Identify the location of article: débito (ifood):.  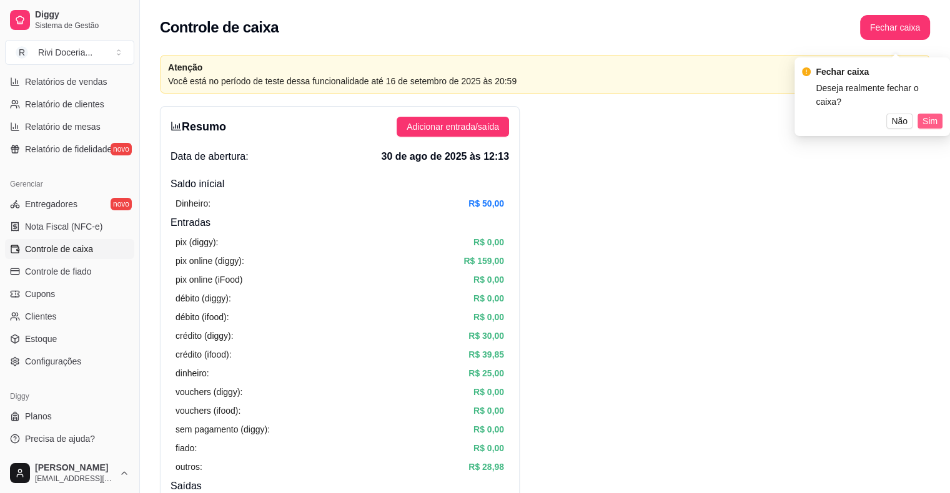
(202, 317).